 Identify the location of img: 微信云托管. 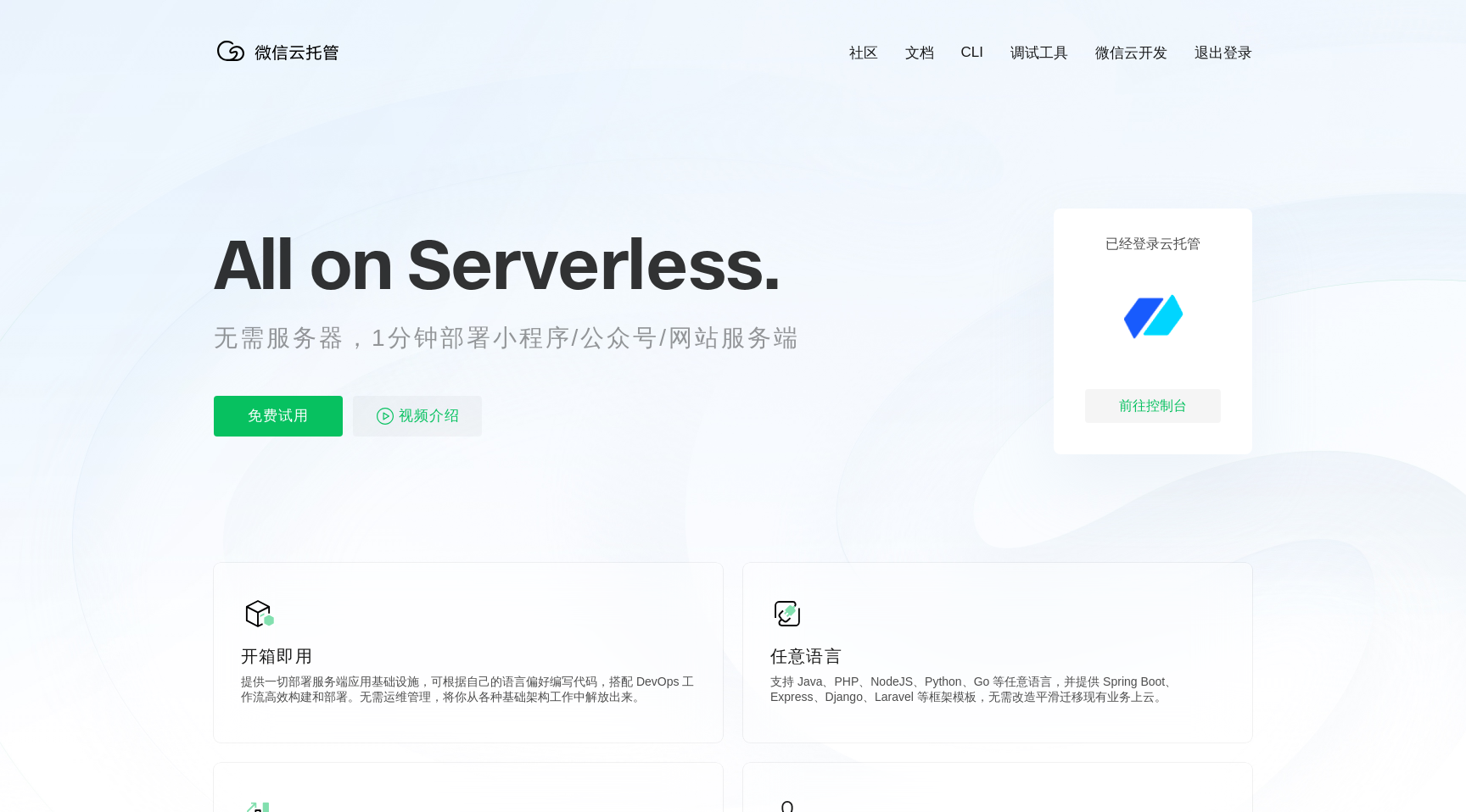
(282, 51).